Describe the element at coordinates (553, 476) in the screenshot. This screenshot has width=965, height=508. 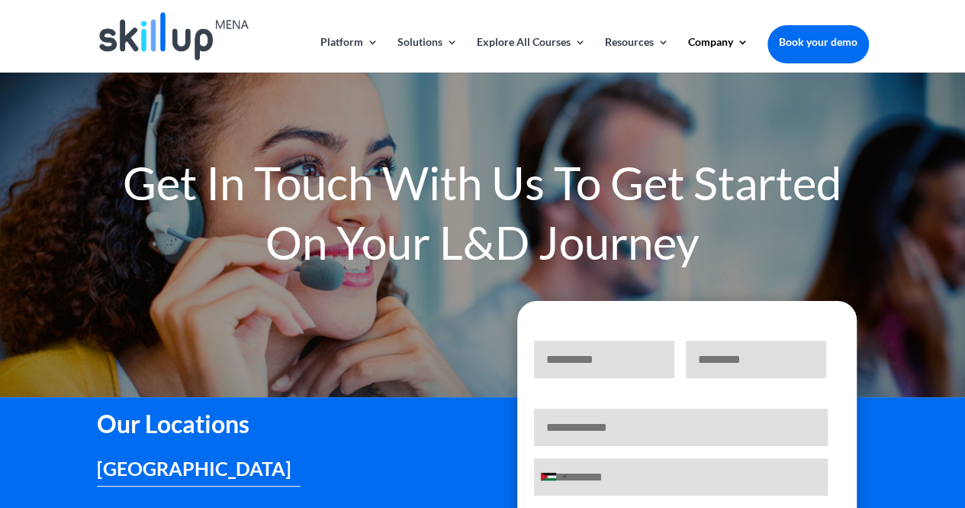
I see `div: Selected country` at that location.